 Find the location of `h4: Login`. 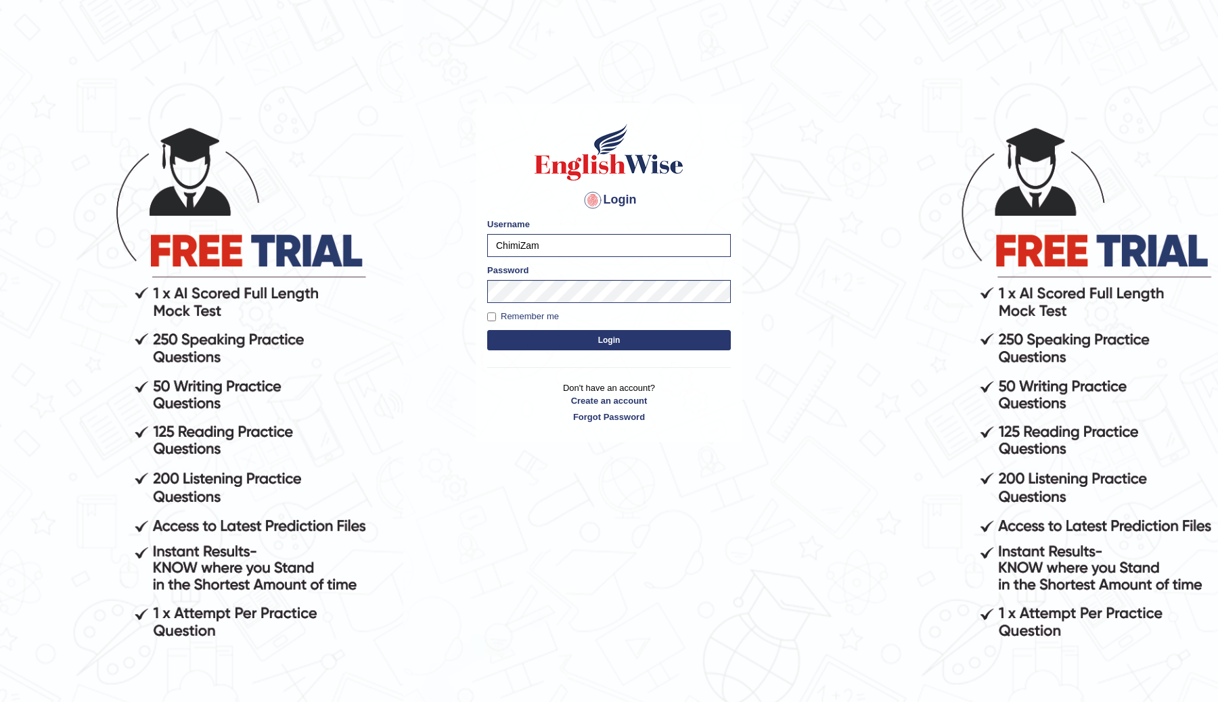

h4: Login is located at coordinates (609, 200).